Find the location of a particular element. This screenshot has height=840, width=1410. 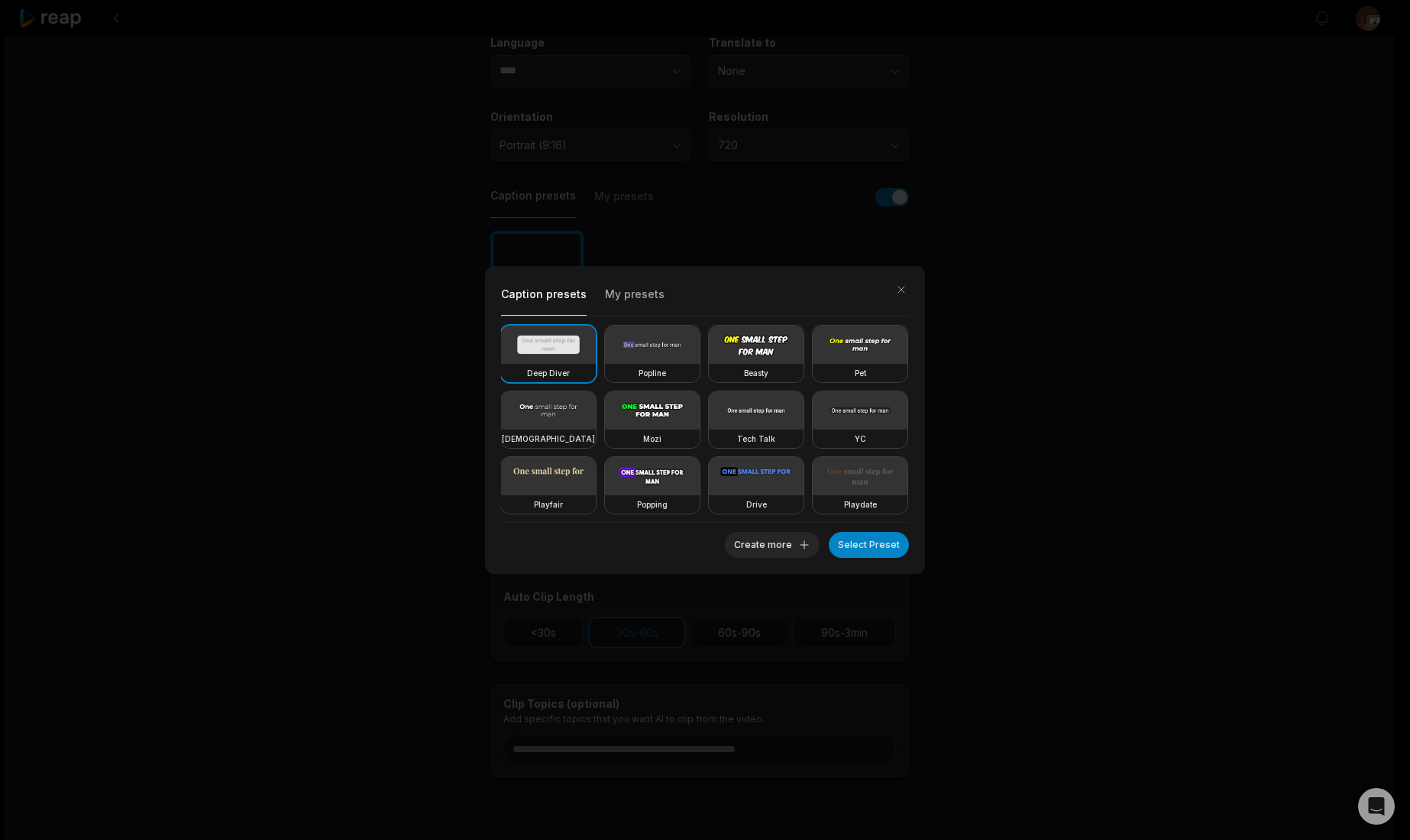

h3: Pet is located at coordinates (860, 373).